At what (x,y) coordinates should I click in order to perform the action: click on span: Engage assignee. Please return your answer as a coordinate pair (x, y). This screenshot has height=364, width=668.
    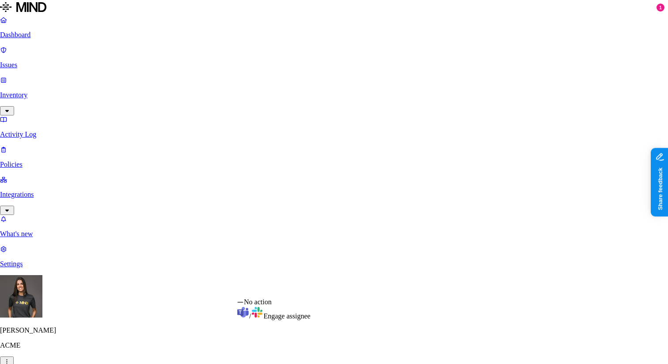
    Looking at the image, I should click on (287, 315).